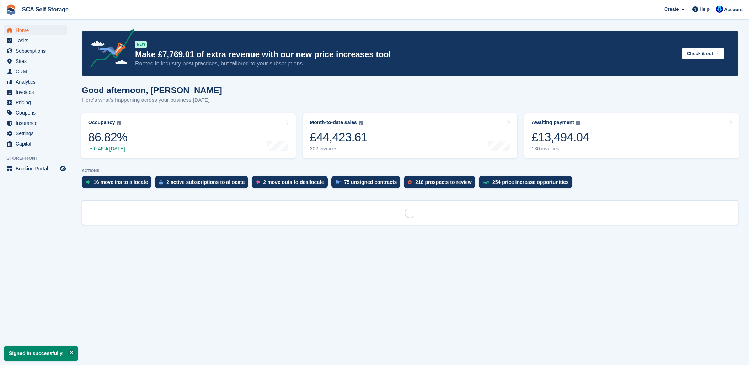 The height and width of the screenshot is (365, 749). What do you see at coordinates (410, 182) in the screenshot?
I see `img: prospect-51fa495bee0391a8d652442698ab0144808aea92771e9ea1ae160a38d050c398.svg` at bounding box center [410, 182].